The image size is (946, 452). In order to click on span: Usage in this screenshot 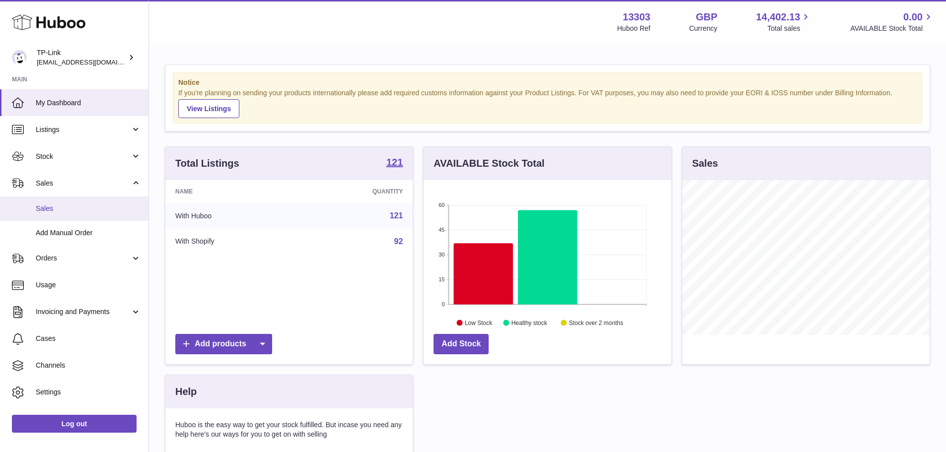, I will do `click(88, 285)`.